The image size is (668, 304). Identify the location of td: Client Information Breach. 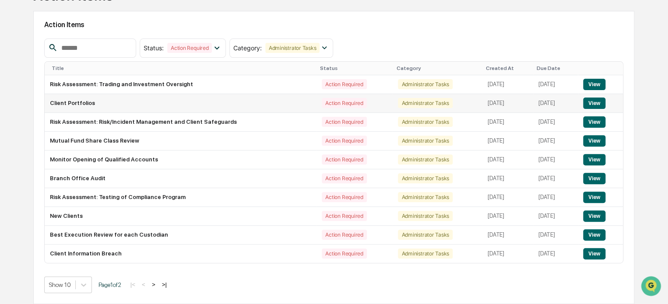
(180, 254).